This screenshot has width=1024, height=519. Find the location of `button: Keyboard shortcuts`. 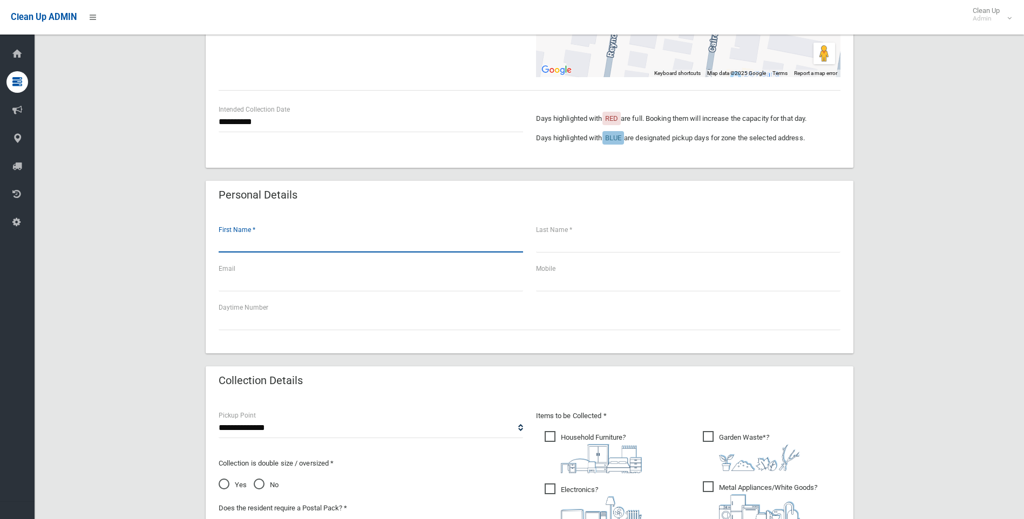

button: Keyboard shortcuts is located at coordinates (677, 73).